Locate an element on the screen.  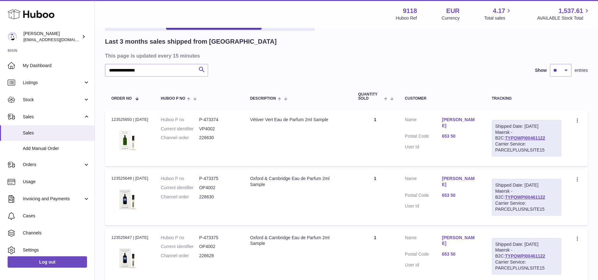
strong: 9118 is located at coordinates (410, 11).